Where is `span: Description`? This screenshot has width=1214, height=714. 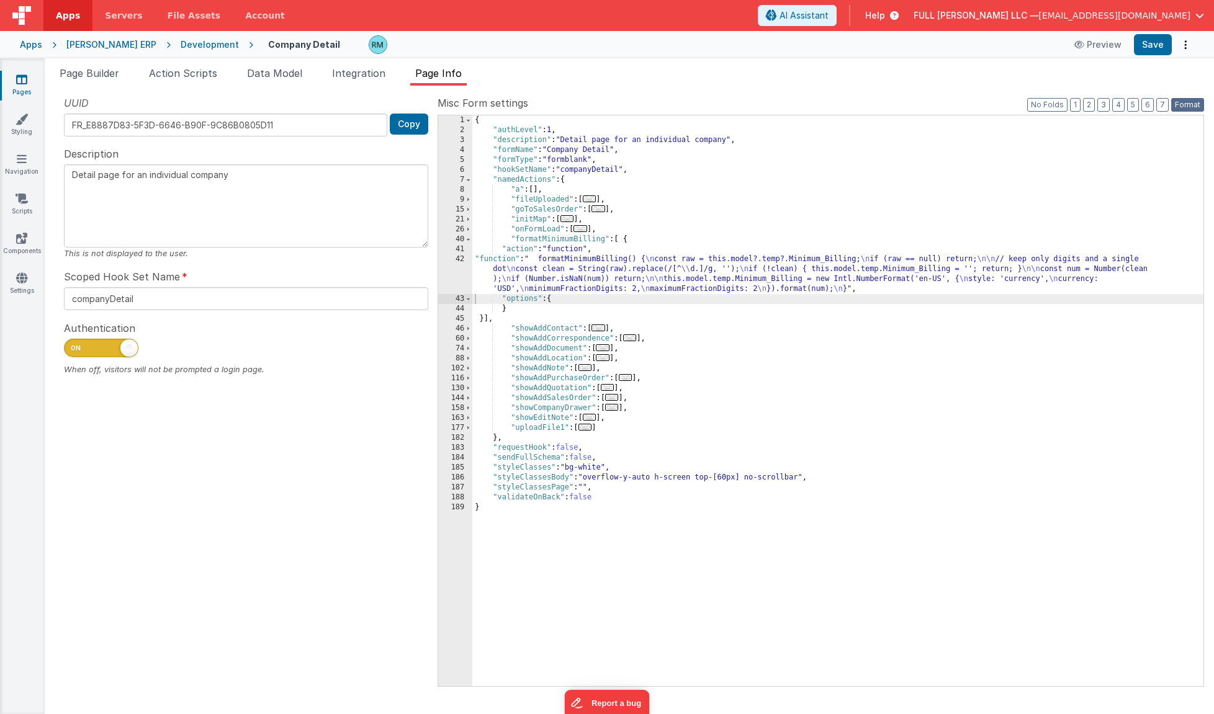 span: Description is located at coordinates (91, 154).